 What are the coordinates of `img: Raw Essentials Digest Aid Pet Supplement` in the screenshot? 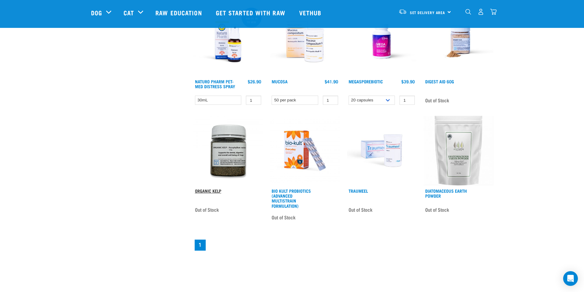 It's located at (458, 41).